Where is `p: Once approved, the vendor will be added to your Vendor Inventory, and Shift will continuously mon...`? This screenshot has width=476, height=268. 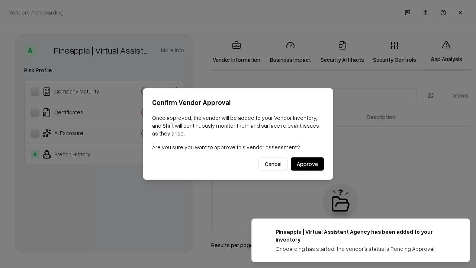
p: Once approved, the vendor will be added to your Vendor Inventory, and Shift will continuously mon... is located at coordinates (238, 125).